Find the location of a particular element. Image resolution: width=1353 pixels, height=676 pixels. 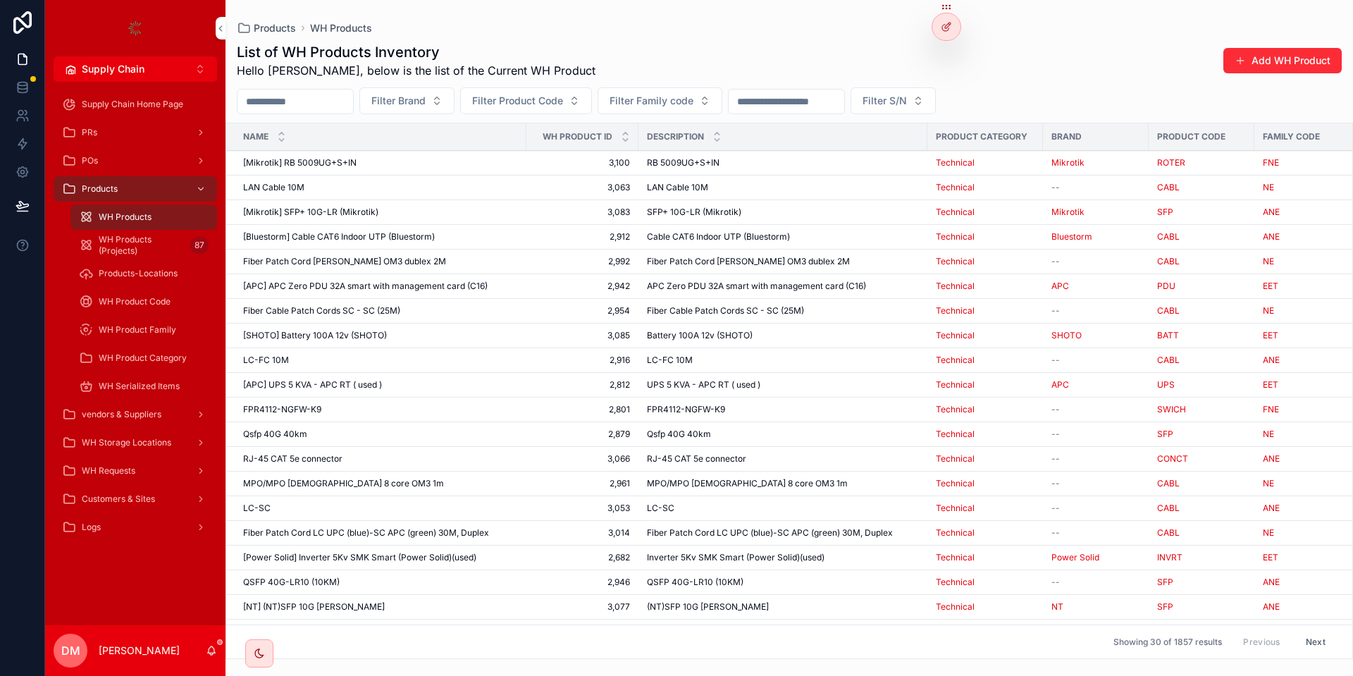

span: Filter Brand is located at coordinates (398, 101).